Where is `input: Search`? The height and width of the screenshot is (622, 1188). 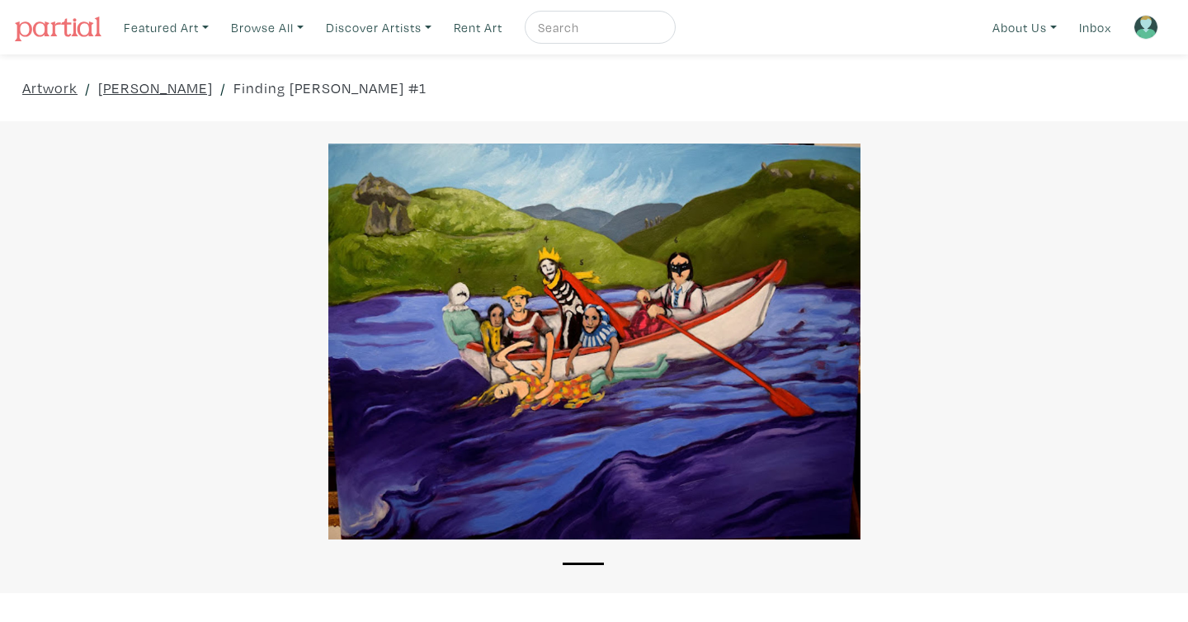
input: Search is located at coordinates (598, 27).